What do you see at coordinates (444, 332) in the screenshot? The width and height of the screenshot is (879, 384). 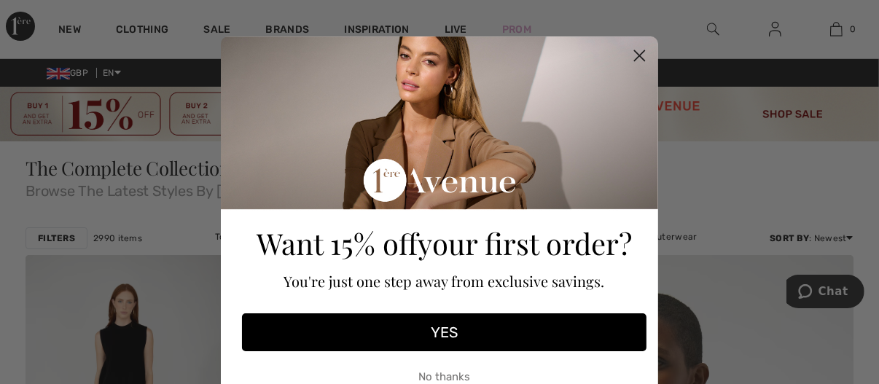 I see `button: YES` at bounding box center [444, 332].